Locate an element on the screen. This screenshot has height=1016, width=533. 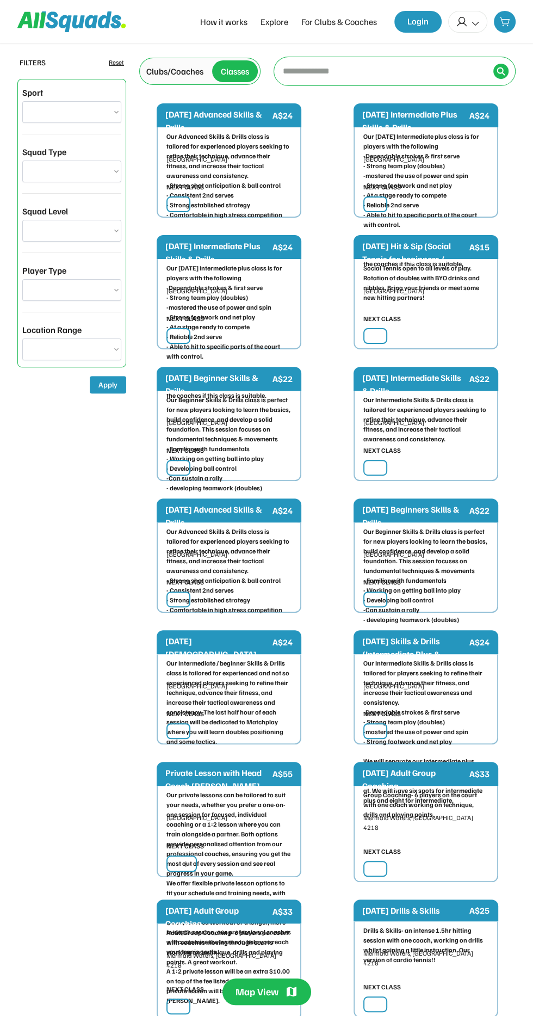
div: Drills & Skills- an intense 1.5hr hitting session with one coach, working on drills whilst gainin... is located at coordinates (426, 945).